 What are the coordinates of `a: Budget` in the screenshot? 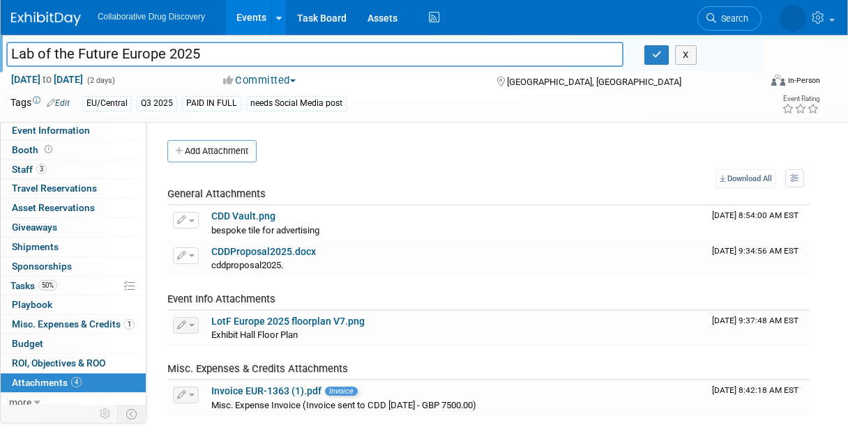 It's located at (73, 344).